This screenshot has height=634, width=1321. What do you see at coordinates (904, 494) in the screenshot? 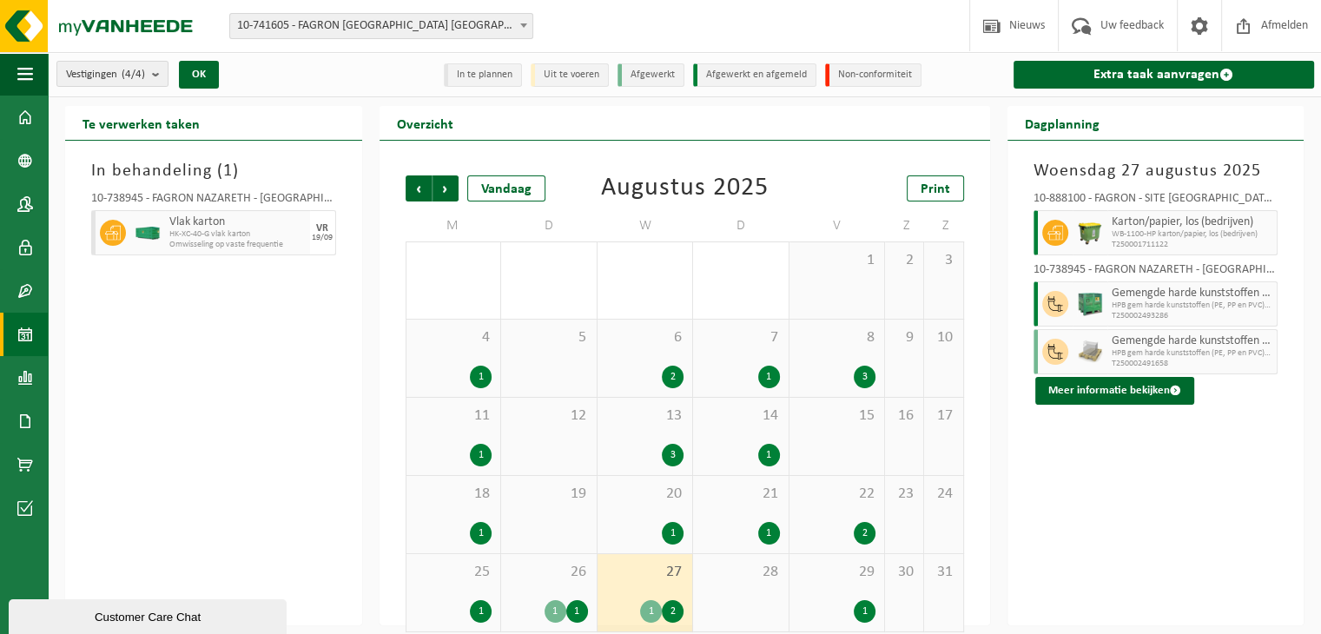
I see `span: 23` at bounding box center [904, 494].